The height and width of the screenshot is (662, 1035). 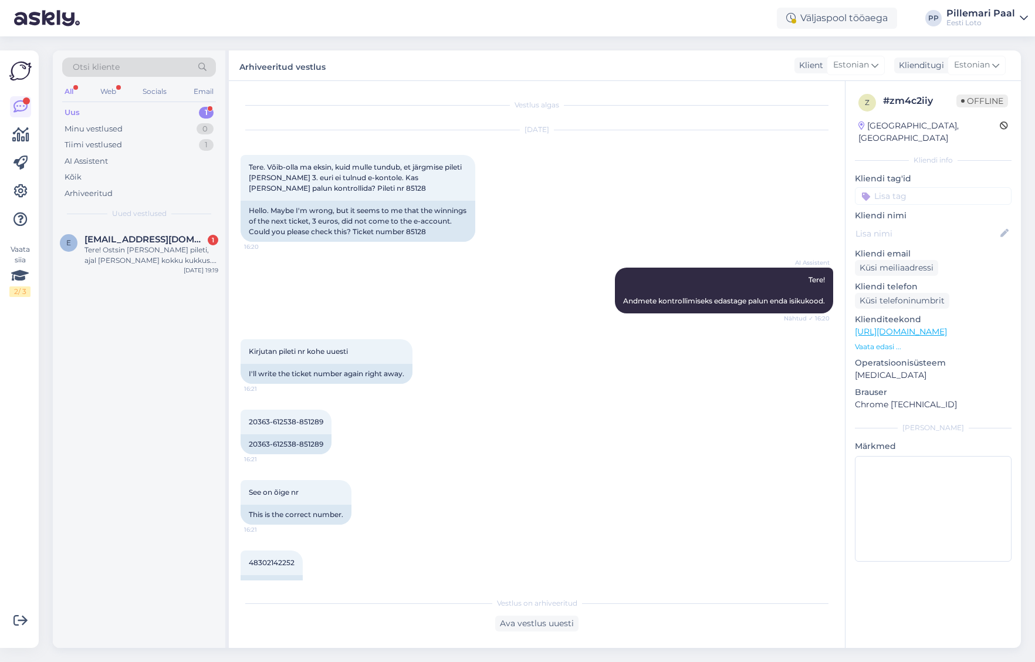 I want to click on div: AI Assistent, so click(x=86, y=161).